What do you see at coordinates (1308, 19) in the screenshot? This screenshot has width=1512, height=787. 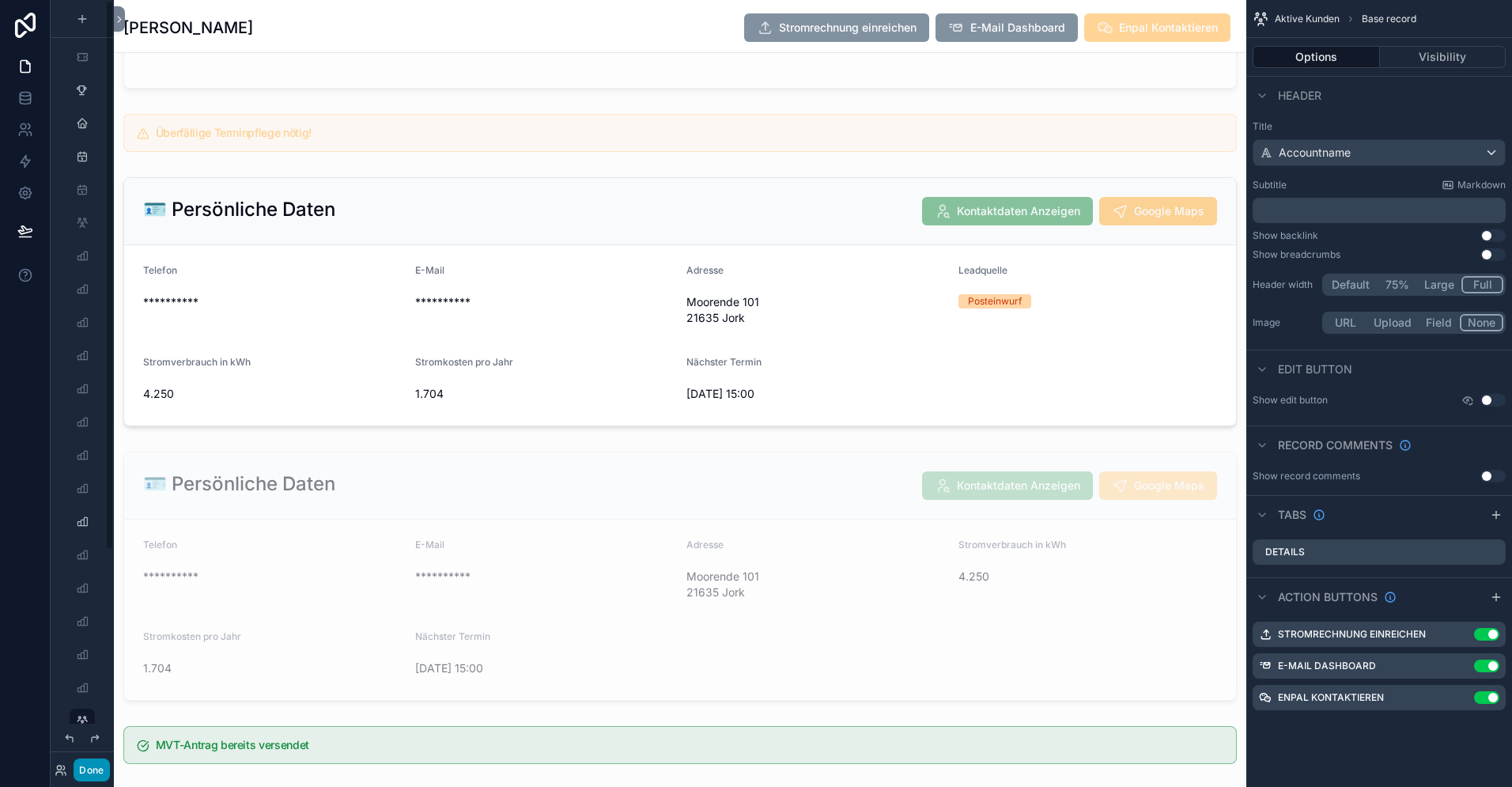 I see `span: Aktive Kunden` at bounding box center [1308, 19].